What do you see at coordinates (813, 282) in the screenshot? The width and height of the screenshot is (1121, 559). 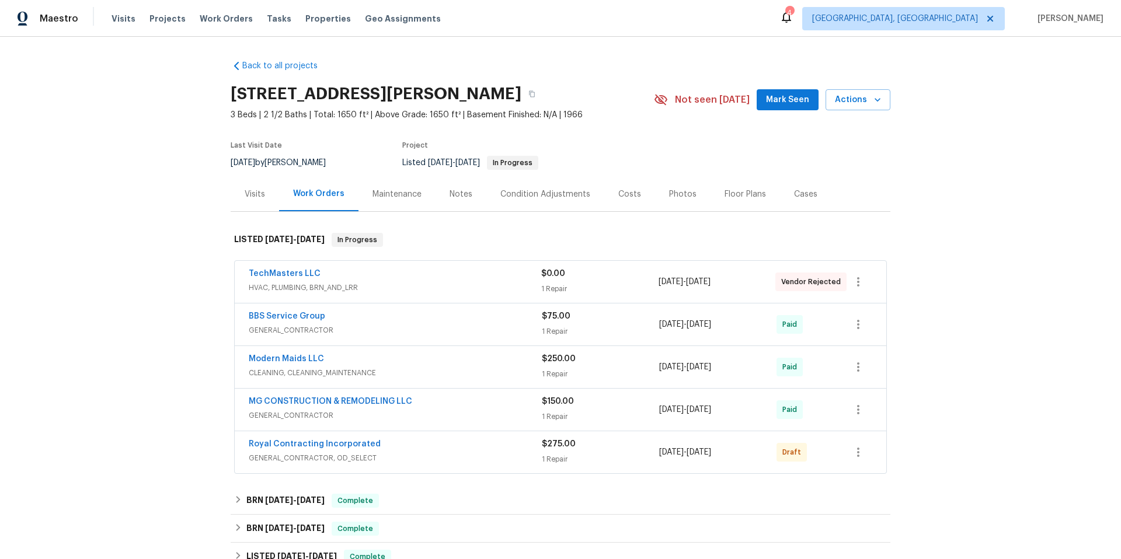 I see `span: Vendor Rejected` at bounding box center [813, 282].